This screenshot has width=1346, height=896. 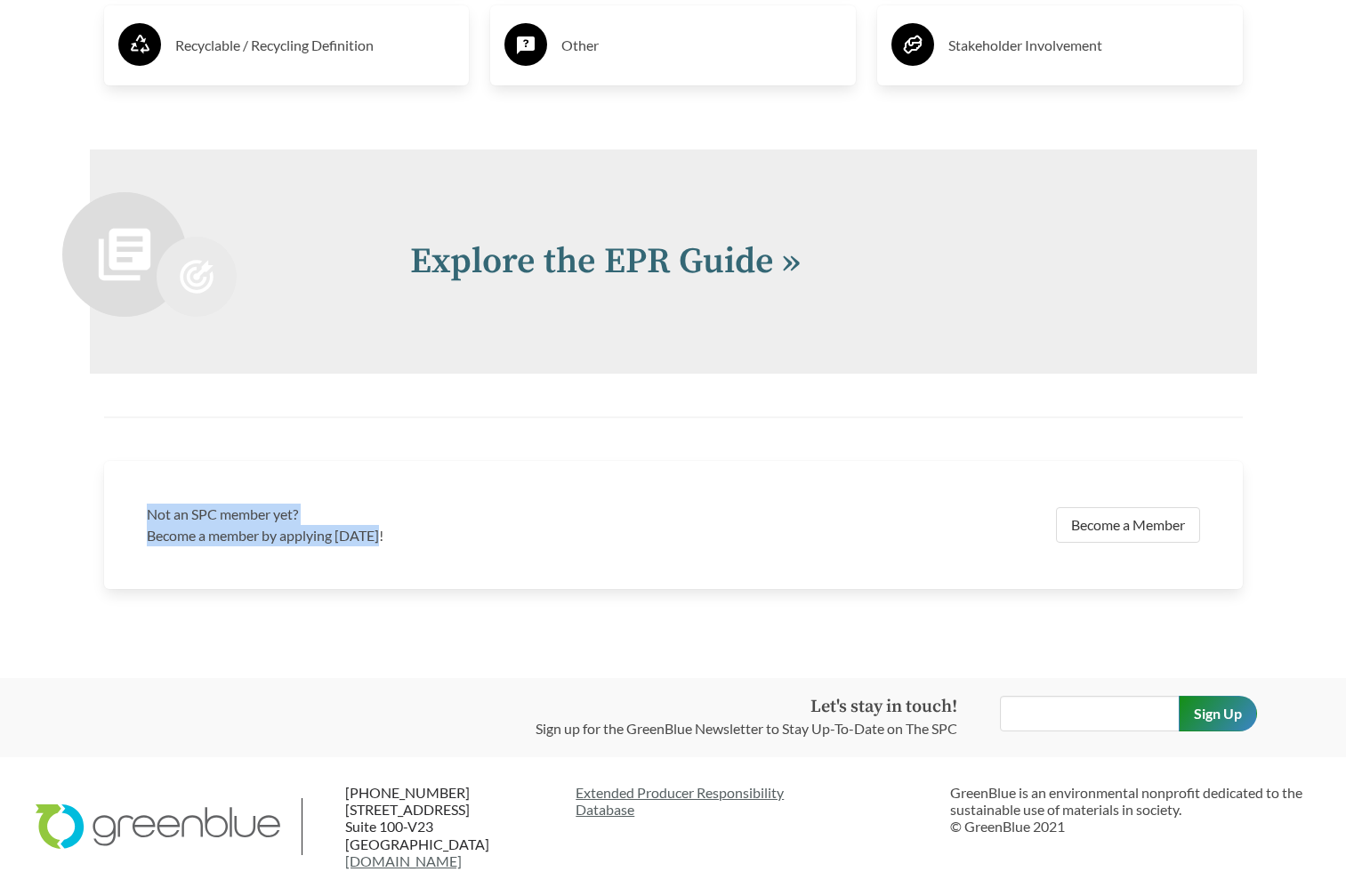 I want to click on a: Extended Producer ResponsibilityDatabase, so click(x=756, y=800).